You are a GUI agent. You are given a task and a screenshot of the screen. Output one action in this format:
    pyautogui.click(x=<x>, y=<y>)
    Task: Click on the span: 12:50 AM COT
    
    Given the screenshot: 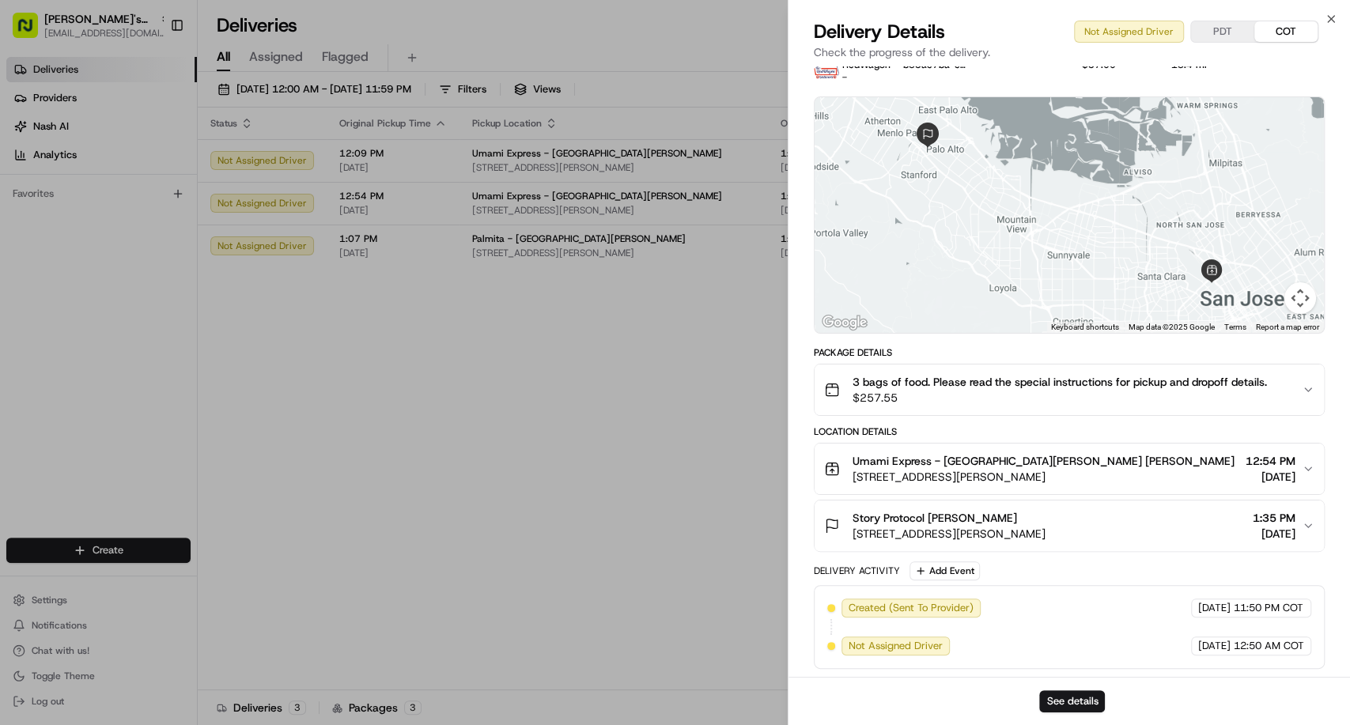 What is the action you would take?
    pyautogui.click(x=1268, y=646)
    